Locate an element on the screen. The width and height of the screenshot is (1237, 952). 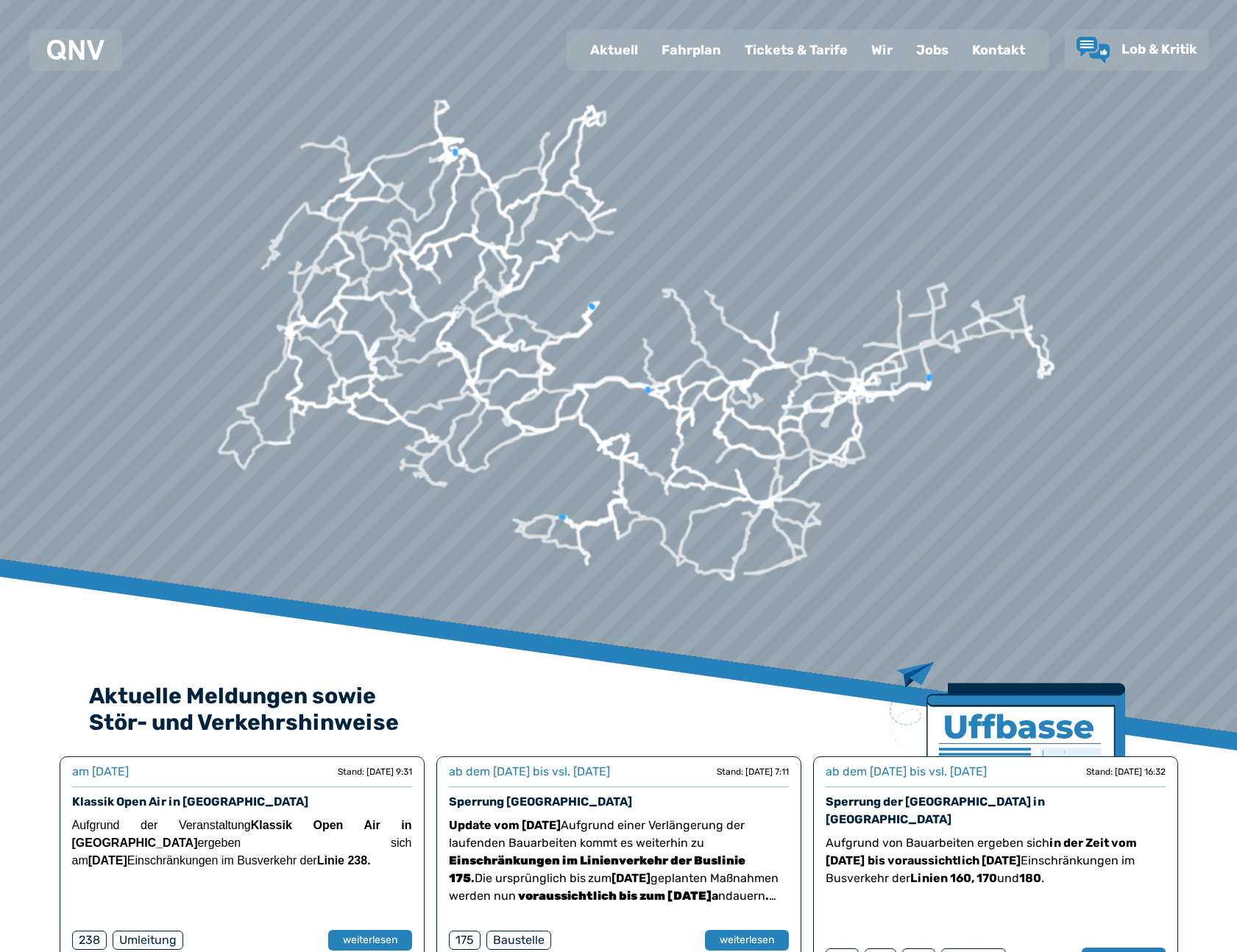
strong: a is located at coordinates (616, 895).